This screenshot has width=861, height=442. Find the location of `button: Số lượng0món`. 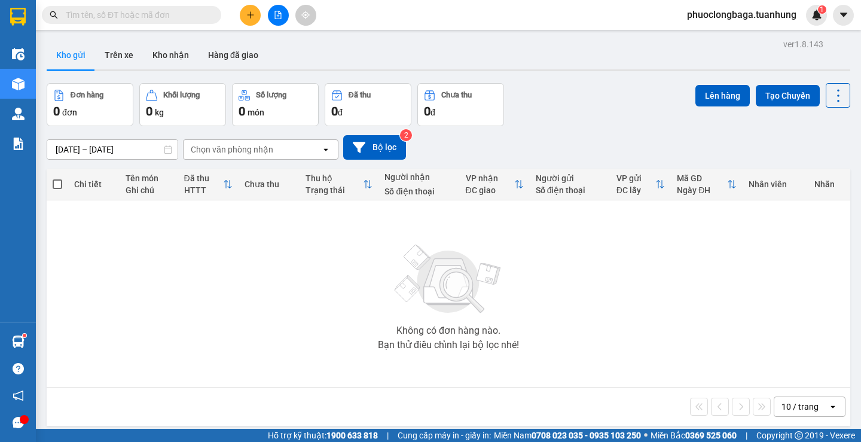

button: Số lượng0món is located at coordinates (275, 105).